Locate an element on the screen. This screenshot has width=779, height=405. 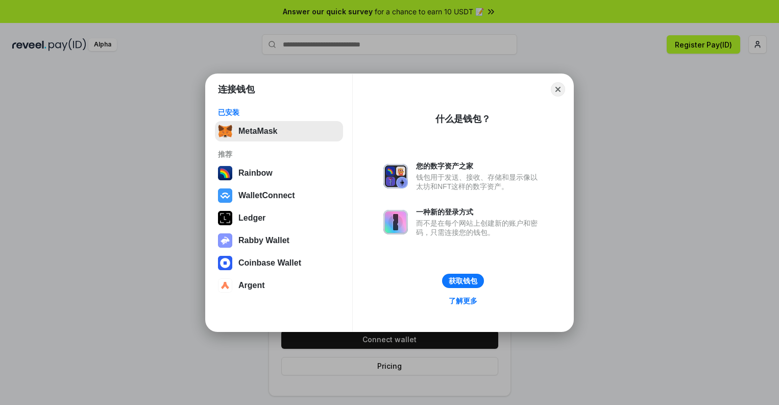
img: svg+xml,%3Csvg%20fill%3D%22none%22%20height%3D%2233%22%20viewBox%3D%220%200%2035%2033%22%20width%... is located at coordinates (225, 131).